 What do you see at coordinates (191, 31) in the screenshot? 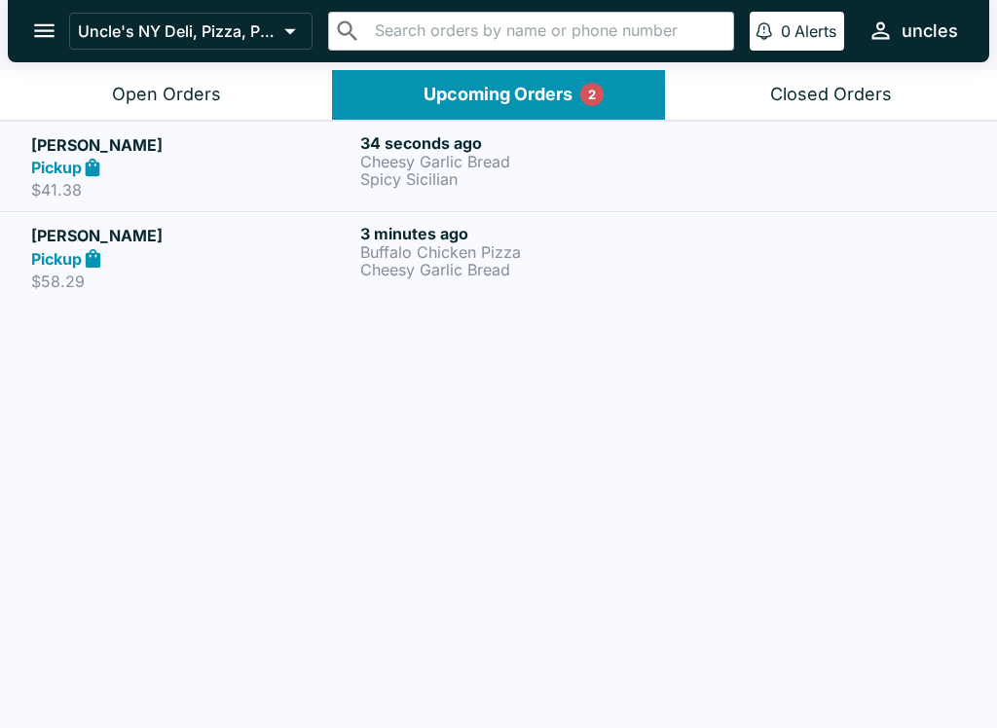
I see `button: Uncle's NY Deli, Pizza, Pasta & Subs` at bounding box center [191, 31].